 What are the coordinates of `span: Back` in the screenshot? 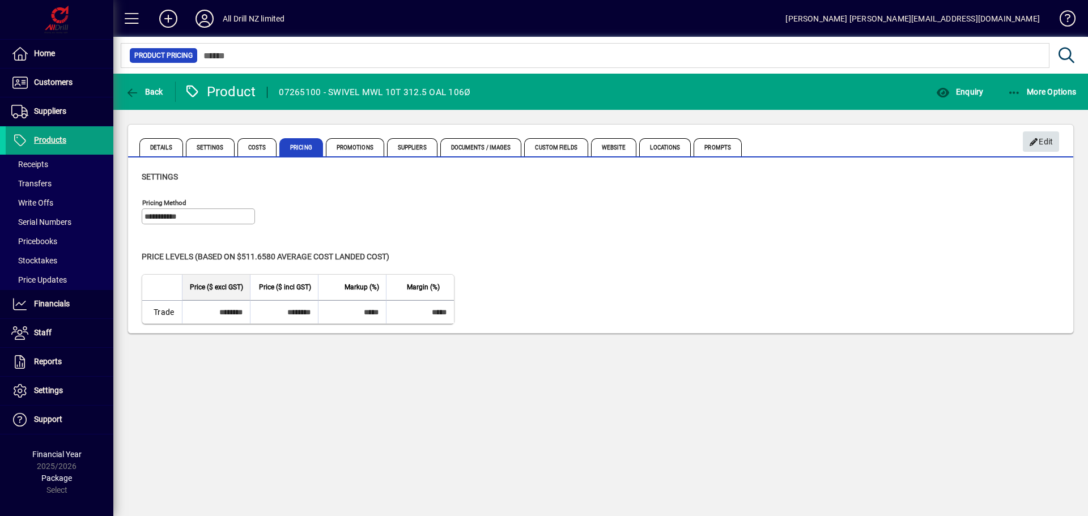 It's located at (144, 92).